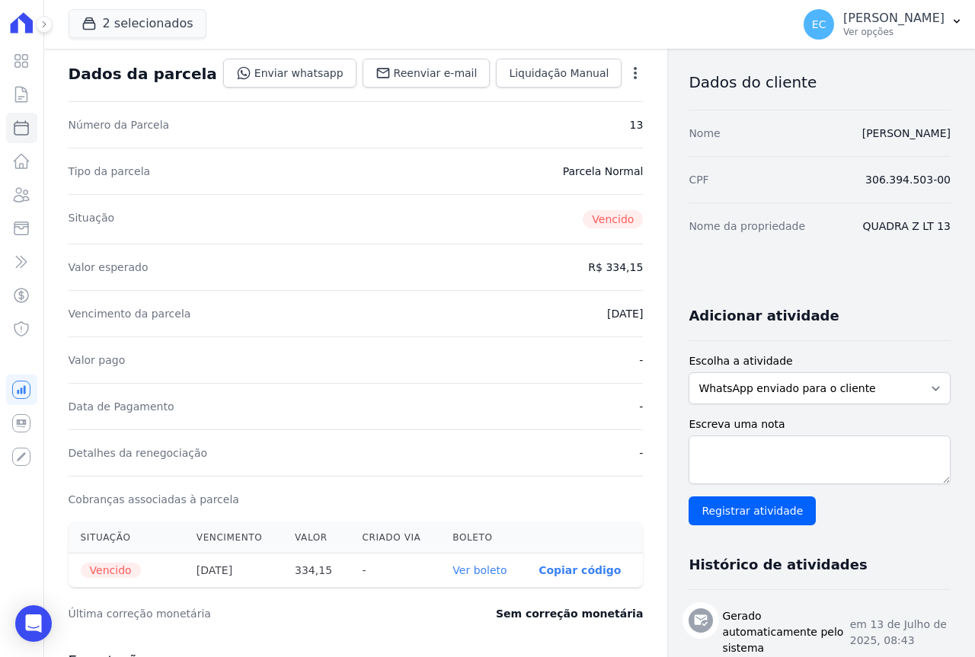 The image size is (975, 657). I want to click on span: EC, so click(819, 24).